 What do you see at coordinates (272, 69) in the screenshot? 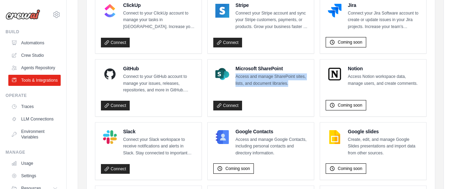
I see `h4: Microsoft SharePoint` at bounding box center [272, 69].